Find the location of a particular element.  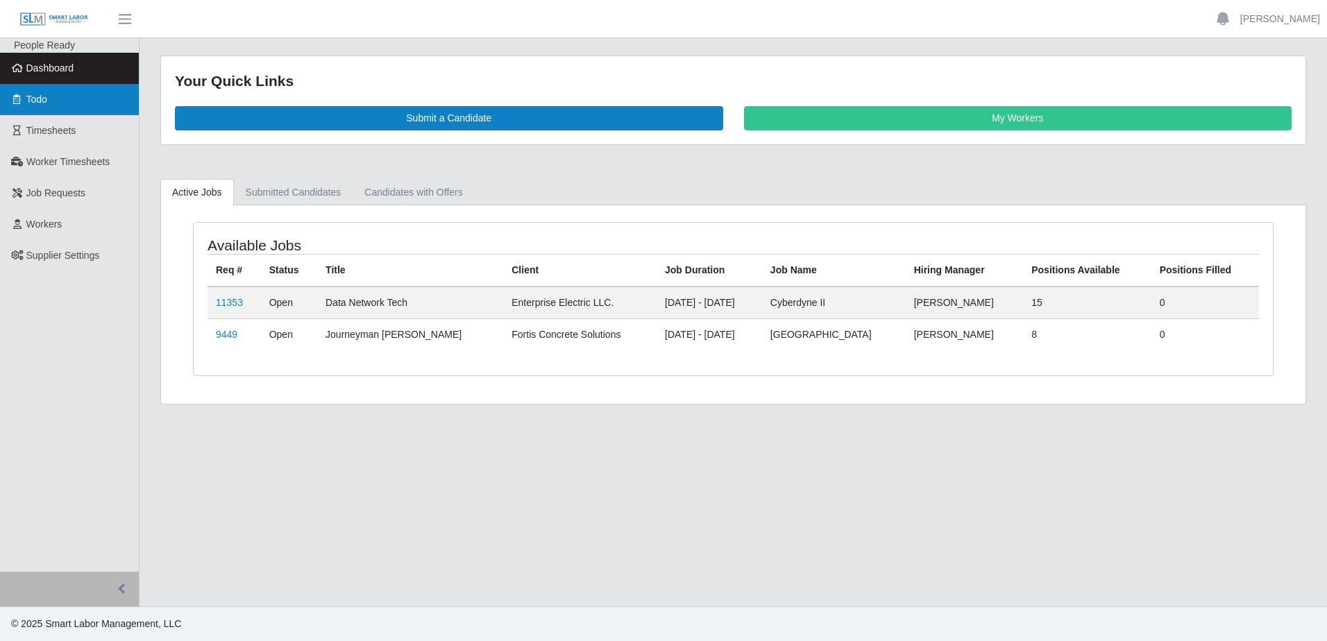

img: SLM Logo is located at coordinates (54, 19).